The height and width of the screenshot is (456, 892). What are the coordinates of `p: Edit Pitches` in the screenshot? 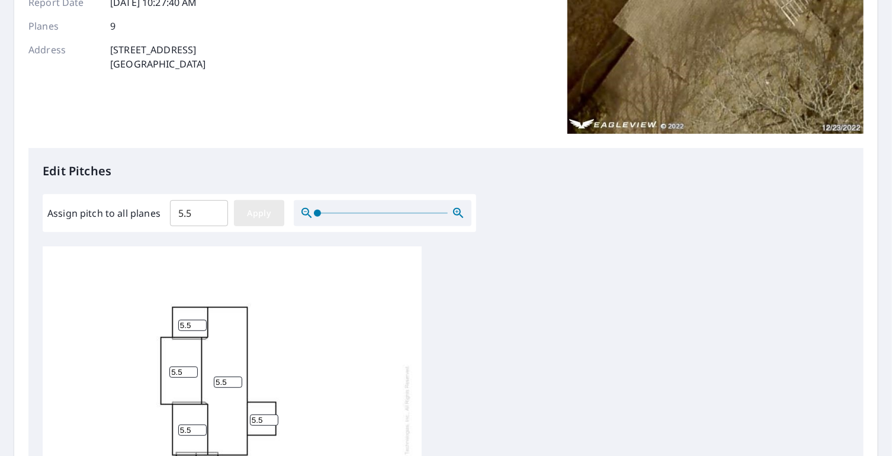 It's located at (446, 171).